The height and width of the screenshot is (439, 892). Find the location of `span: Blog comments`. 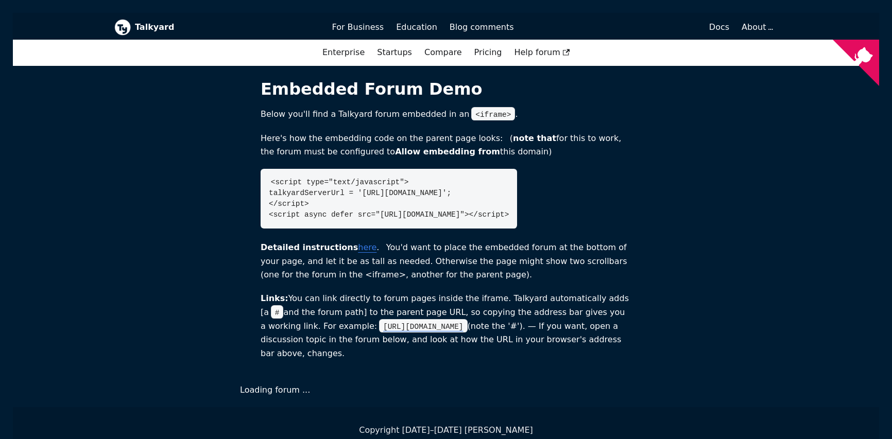

span: Blog comments is located at coordinates (482, 27).